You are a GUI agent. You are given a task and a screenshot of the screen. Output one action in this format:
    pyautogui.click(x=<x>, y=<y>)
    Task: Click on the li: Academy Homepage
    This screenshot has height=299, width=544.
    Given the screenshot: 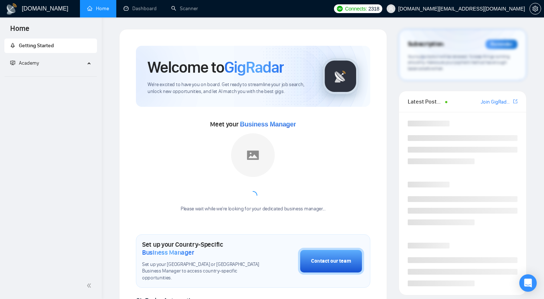 What is the action you would take?
    pyautogui.click(x=50, y=76)
    